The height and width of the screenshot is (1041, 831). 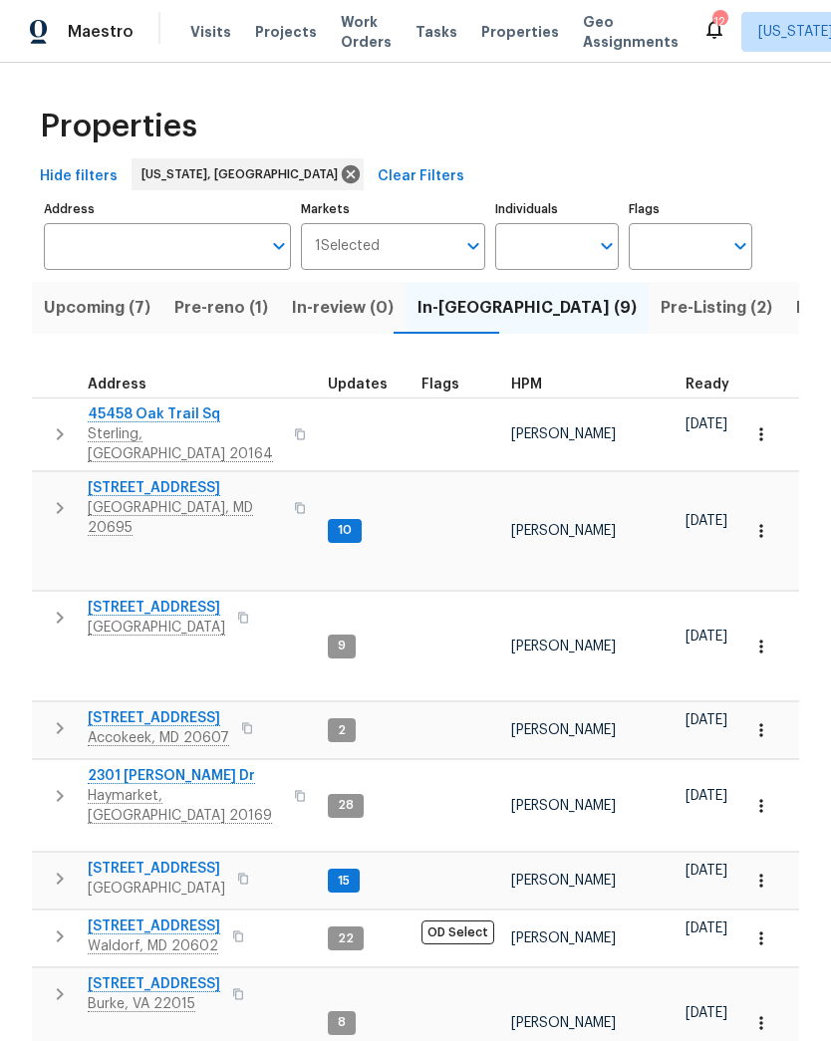 I want to click on span: 10, so click(x=345, y=530).